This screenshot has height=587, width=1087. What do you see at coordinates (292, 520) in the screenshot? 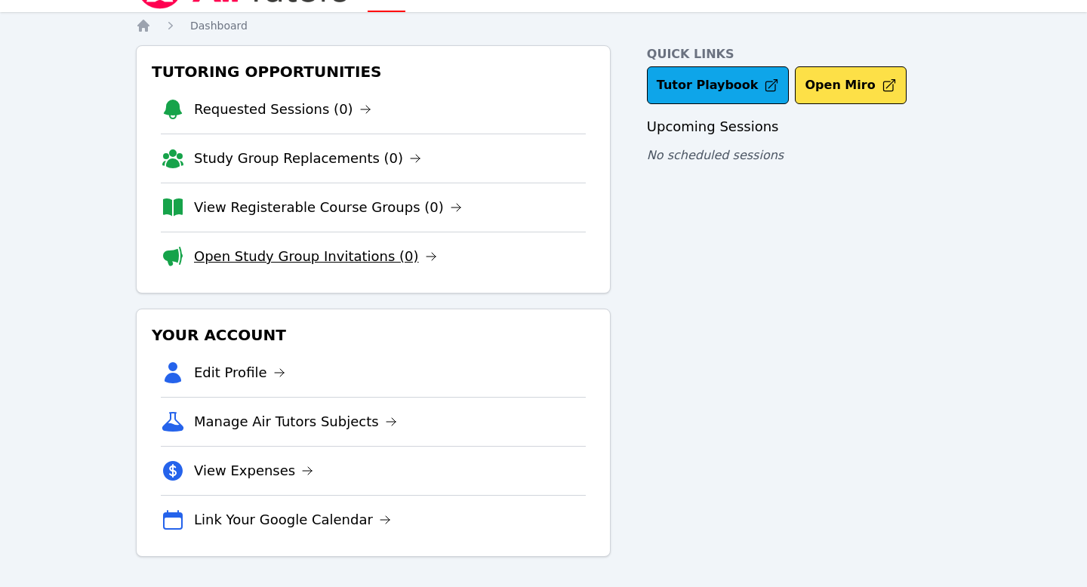
I see `a: Link Your Google Calendar` at bounding box center [292, 520].